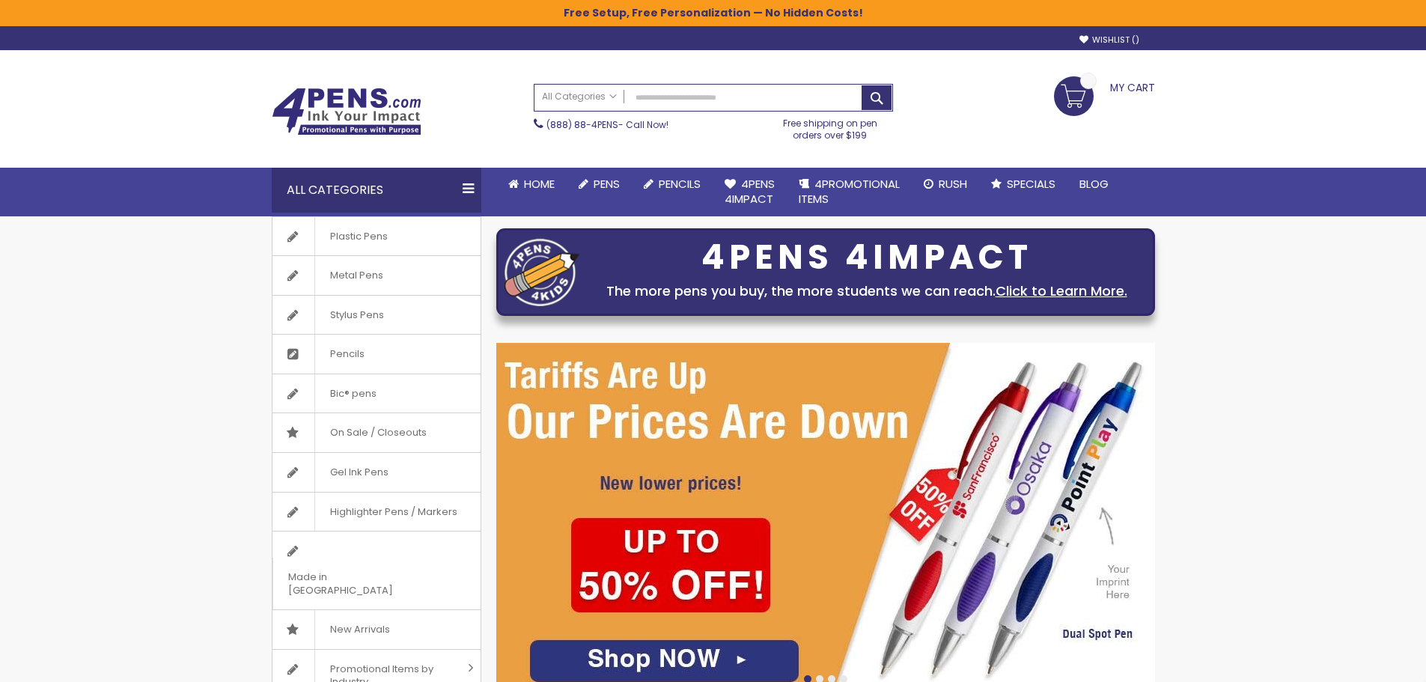  Describe the element at coordinates (377, 237) in the screenshot. I see `a: Plastic Pens` at that location.